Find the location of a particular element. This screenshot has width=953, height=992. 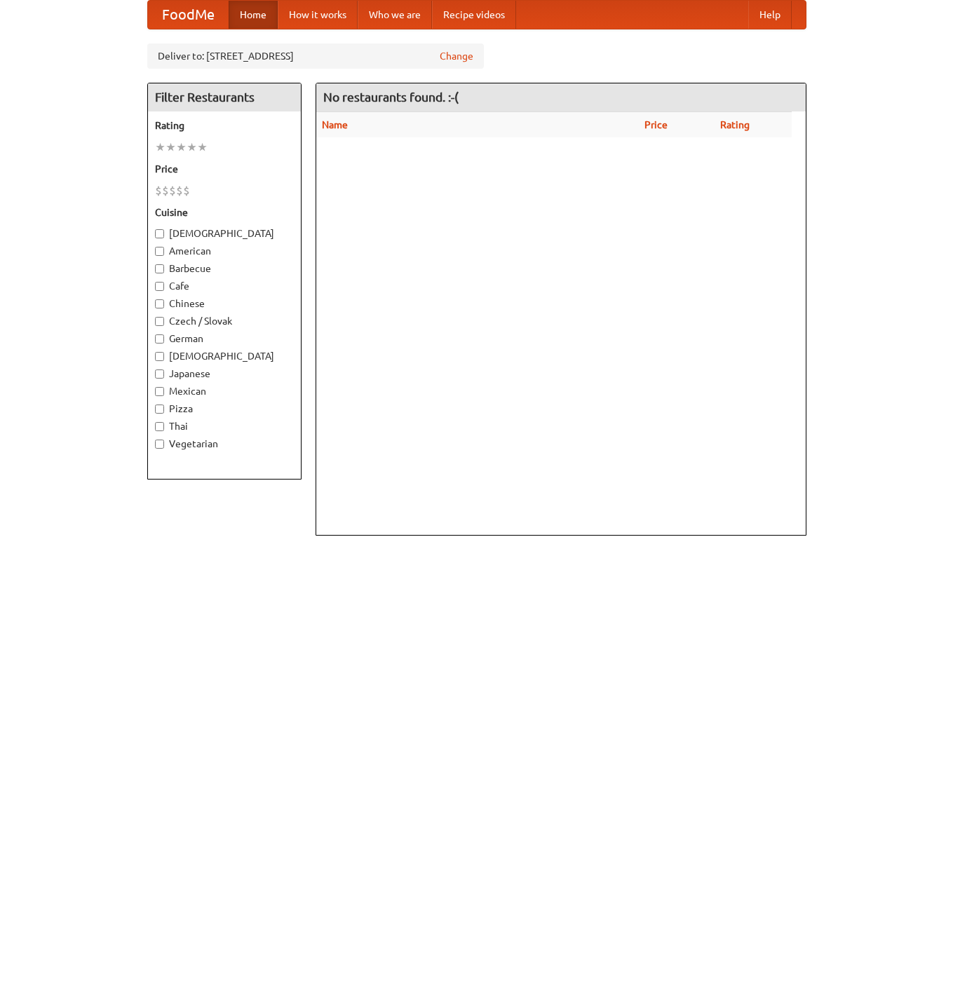

a: Name is located at coordinates (335, 125).